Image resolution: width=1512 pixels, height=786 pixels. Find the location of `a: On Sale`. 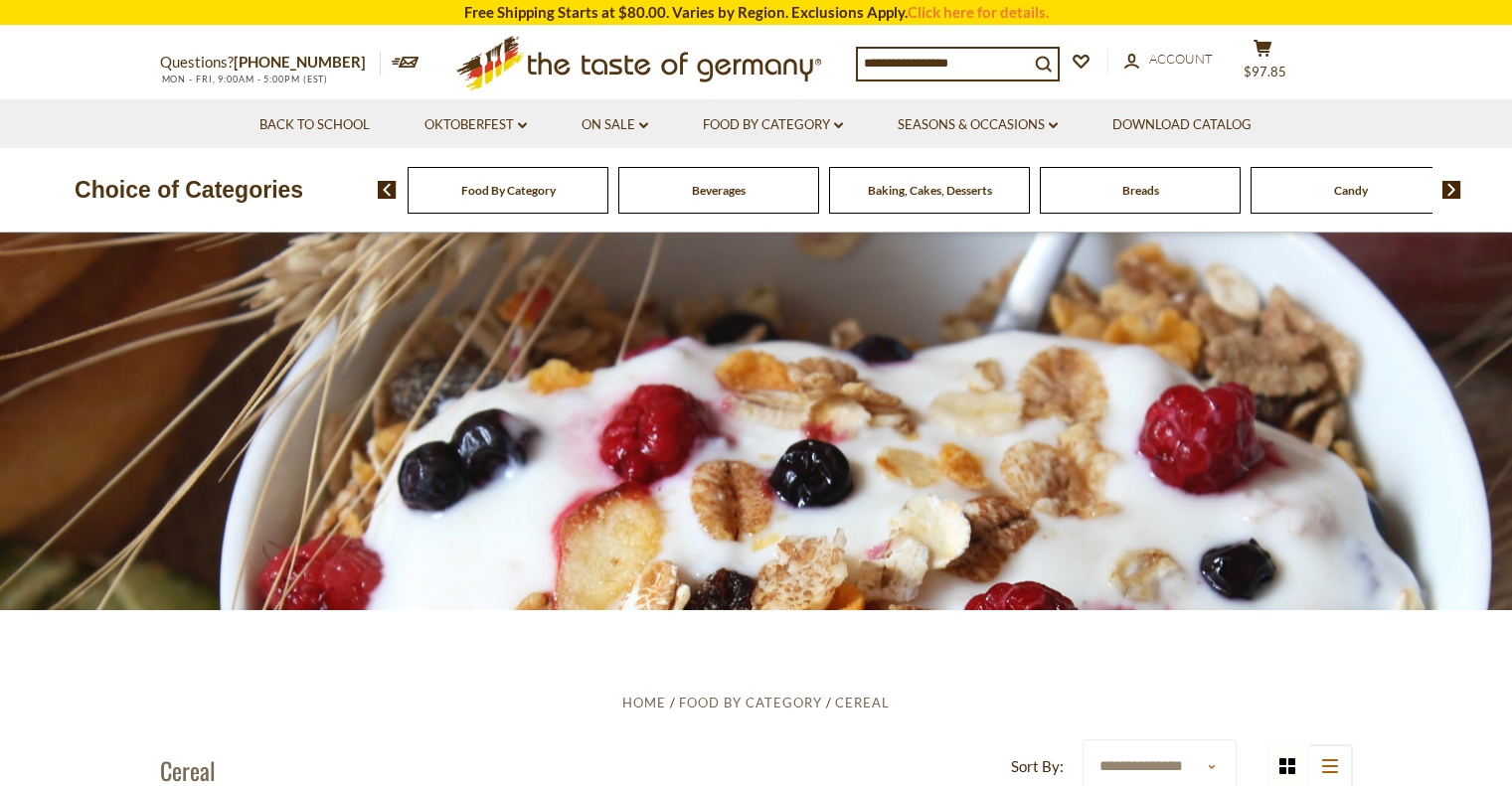

a: On Sale is located at coordinates (614, 125).